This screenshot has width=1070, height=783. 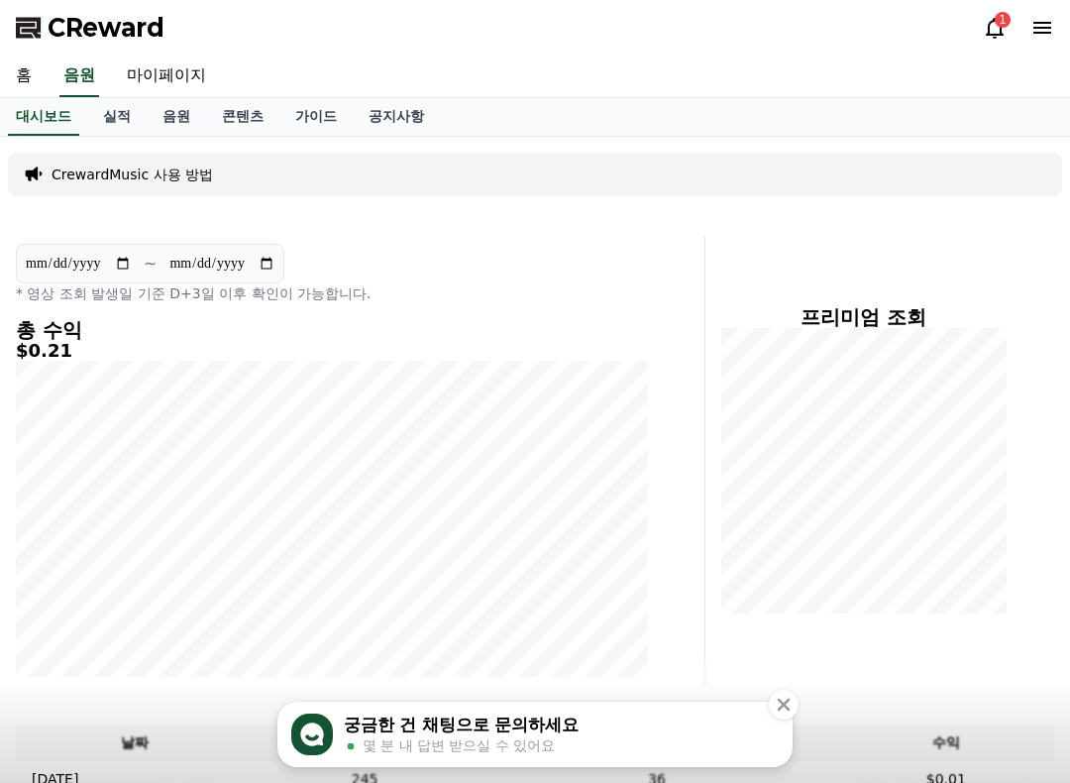 I want to click on a: 콘텐츠, so click(x=243, y=117).